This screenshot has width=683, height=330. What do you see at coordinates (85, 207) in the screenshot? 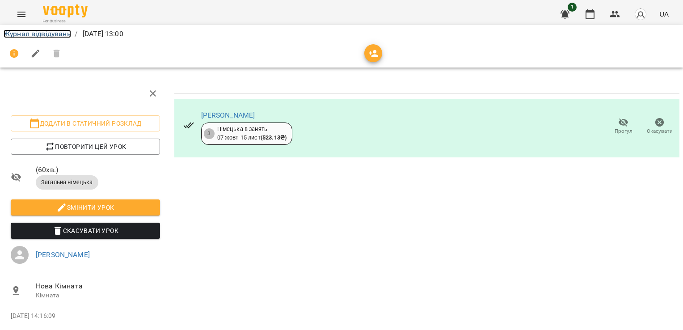
I see `button: Змінити урок` at bounding box center [85, 207].